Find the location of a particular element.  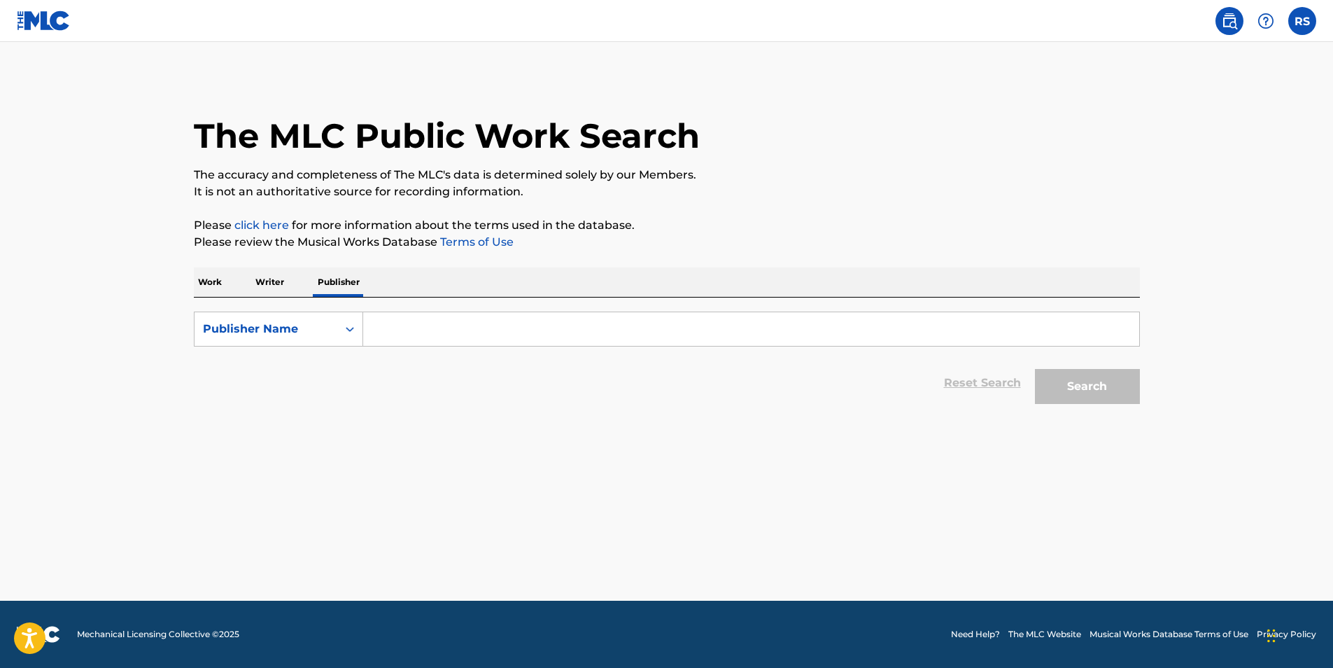

a: Musical Works Database Terms of Use is located at coordinates (1169, 634).